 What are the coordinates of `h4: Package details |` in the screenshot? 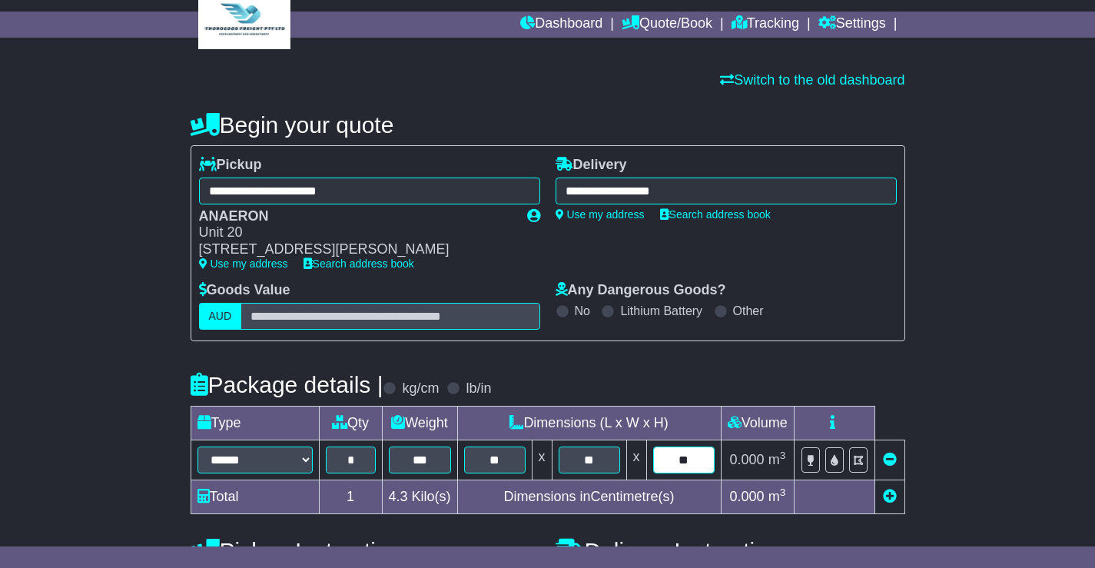 It's located at (287, 384).